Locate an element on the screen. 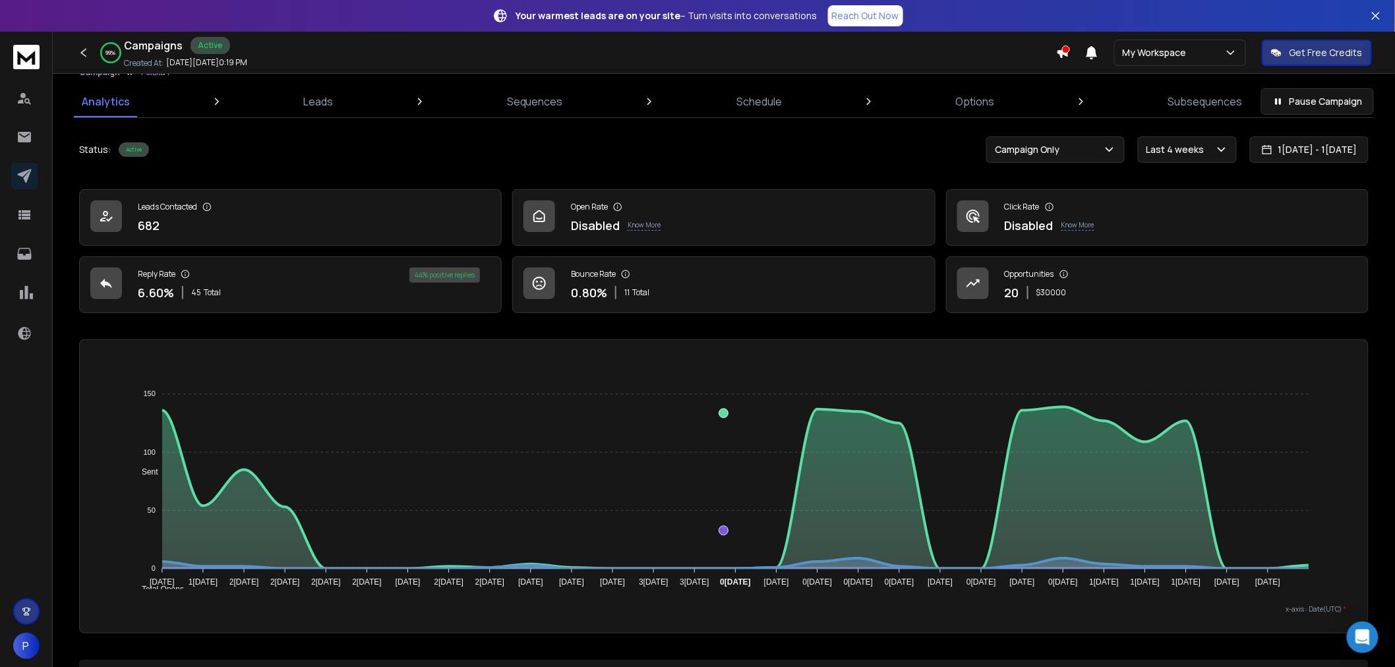 The height and width of the screenshot is (667, 1395). span: Sent is located at coordinates (145, 472).